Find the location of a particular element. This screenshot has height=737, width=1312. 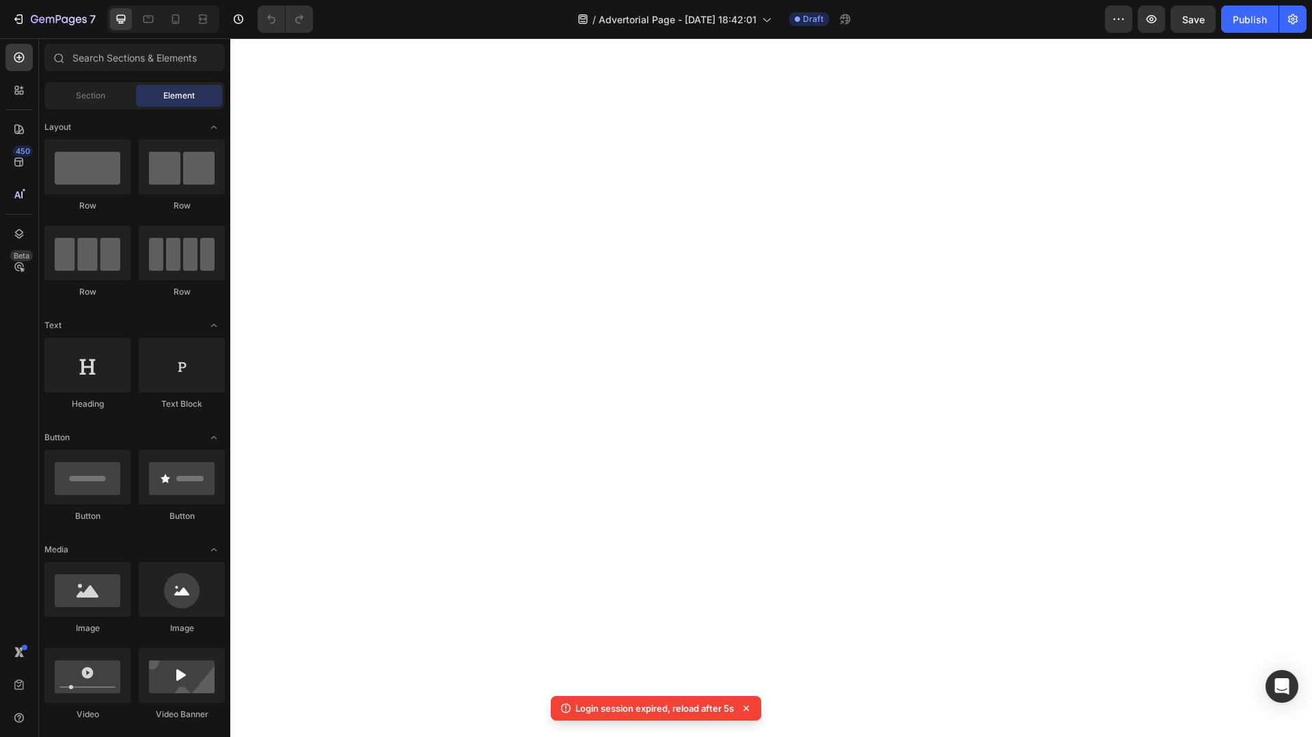

div: Open Intercom Messenger is located at coordinates (1282, 686).